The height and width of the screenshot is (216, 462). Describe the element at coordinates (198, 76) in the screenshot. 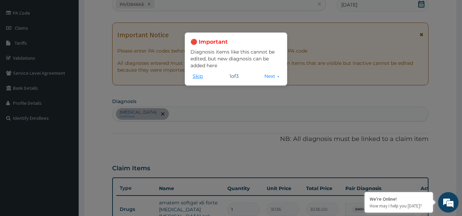

I see `button: Skip` at that location.